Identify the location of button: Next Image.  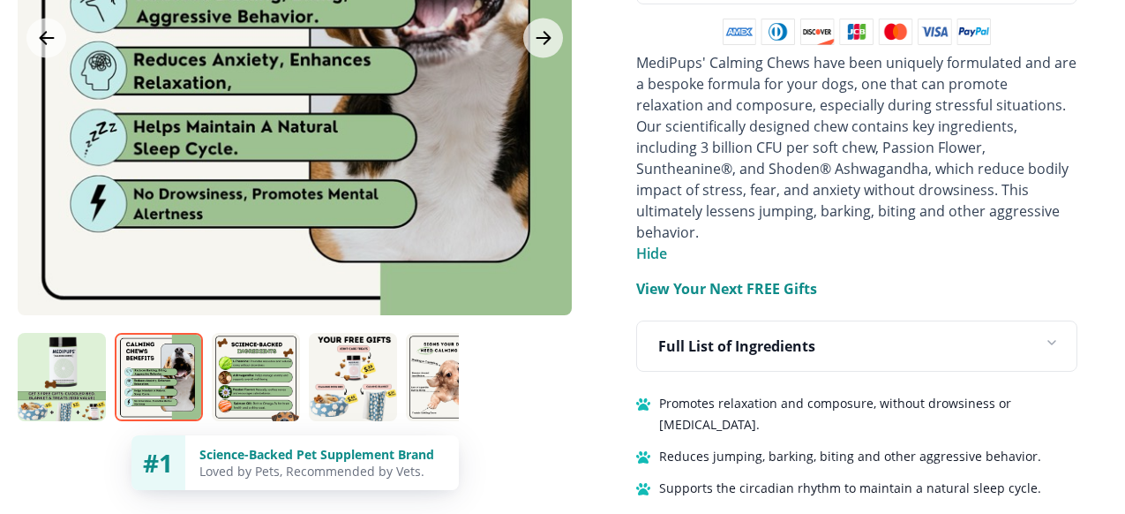
(543, 38).